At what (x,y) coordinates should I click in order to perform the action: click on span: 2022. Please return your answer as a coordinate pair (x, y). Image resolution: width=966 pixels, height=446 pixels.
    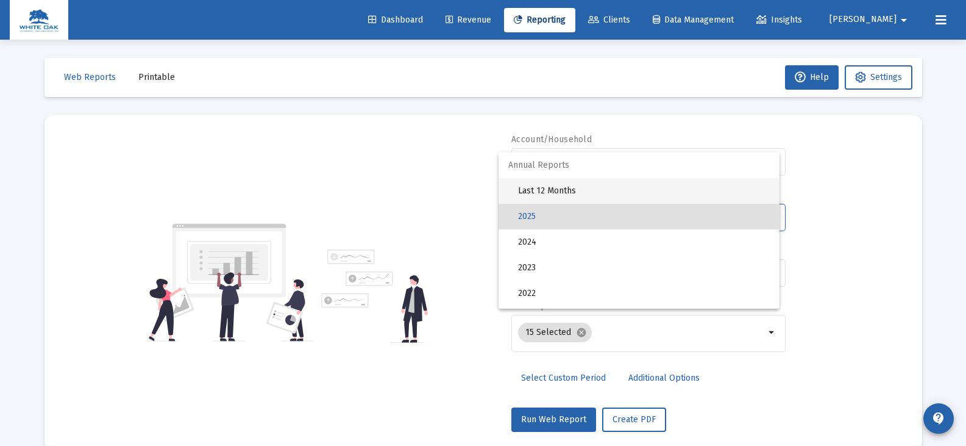
    Looking at the image, I should click on (644, 293).